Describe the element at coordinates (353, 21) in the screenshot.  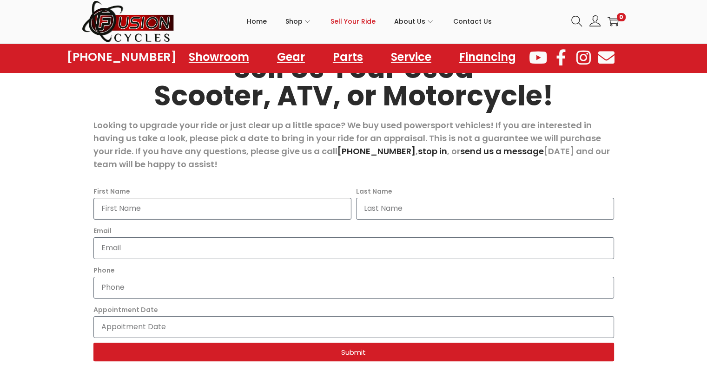
I see `a: Sell Your Ride` at that location.